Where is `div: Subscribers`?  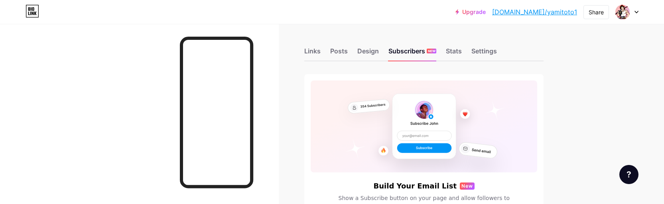 div: Subscribers is located at coordinates (412, 53).